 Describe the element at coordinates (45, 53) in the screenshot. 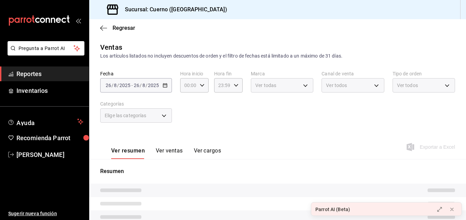

I see `a: Pregunta a Parrot AI` at that location.